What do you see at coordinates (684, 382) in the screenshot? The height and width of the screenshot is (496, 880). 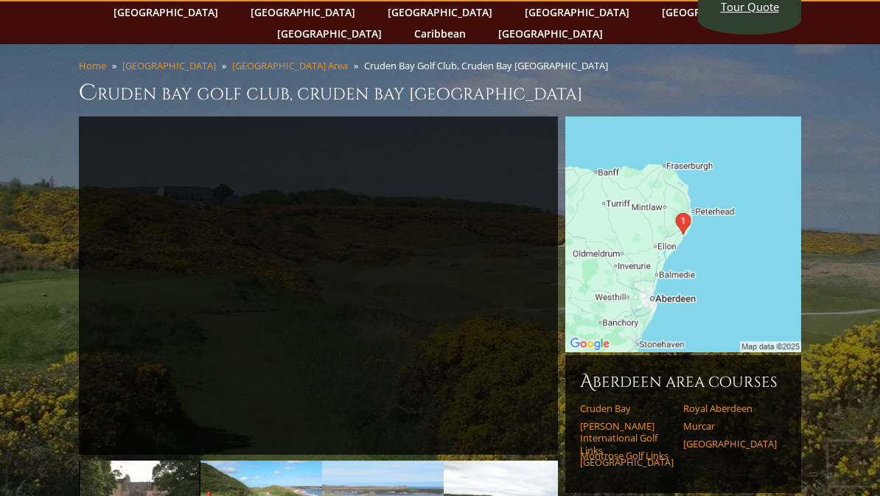 I see `h6: Aberdeen Area Courses` at bounding box center [684, 382].